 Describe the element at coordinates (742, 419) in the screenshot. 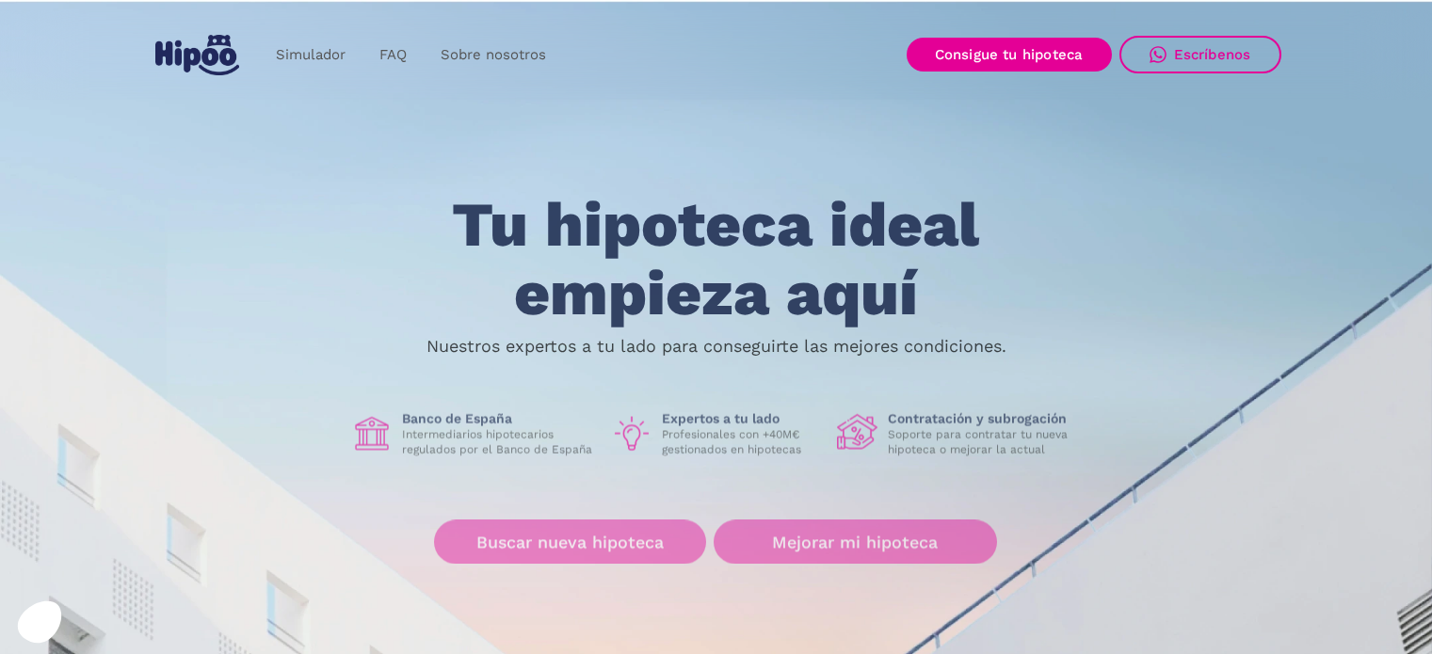

I see `h1: Expertos a tu lado` at that location.